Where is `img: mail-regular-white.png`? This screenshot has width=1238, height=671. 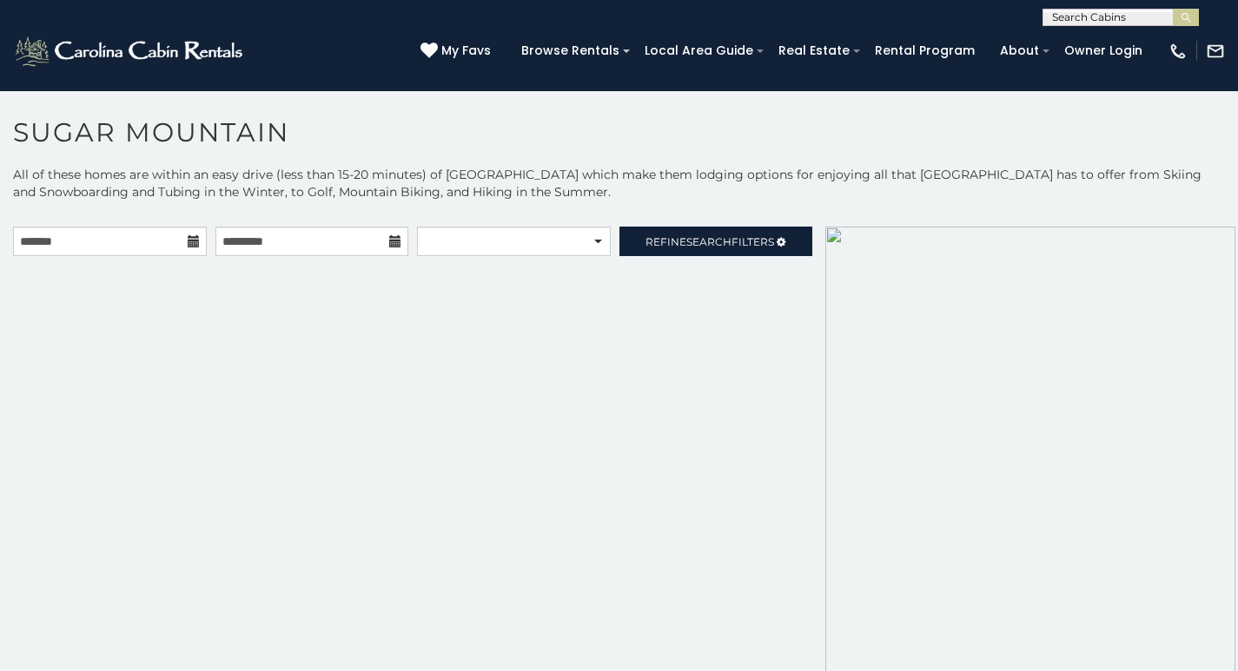
img: mail-regular-white.png is located at coordinates (1215, 51).